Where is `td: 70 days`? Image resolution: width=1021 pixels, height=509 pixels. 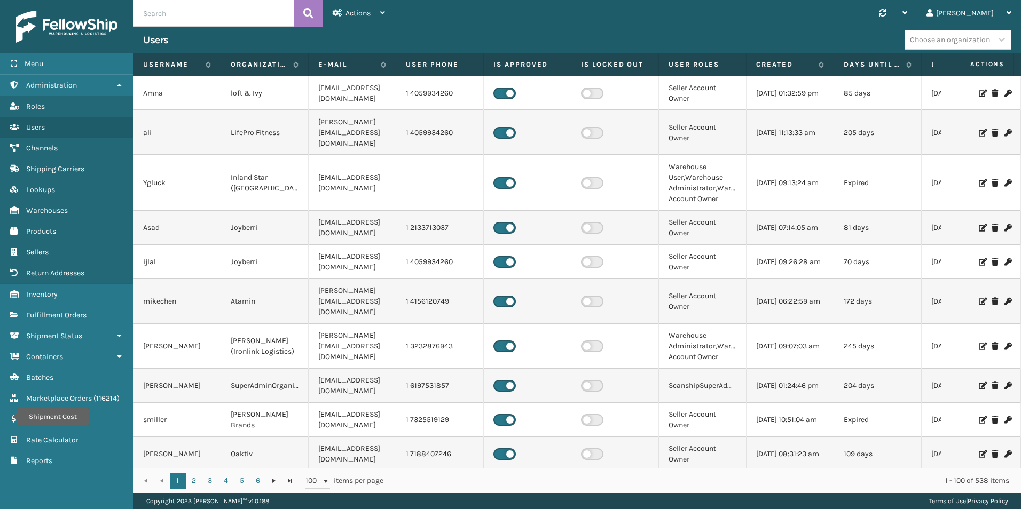
td: 70 days is located at coordinates (878, 262).